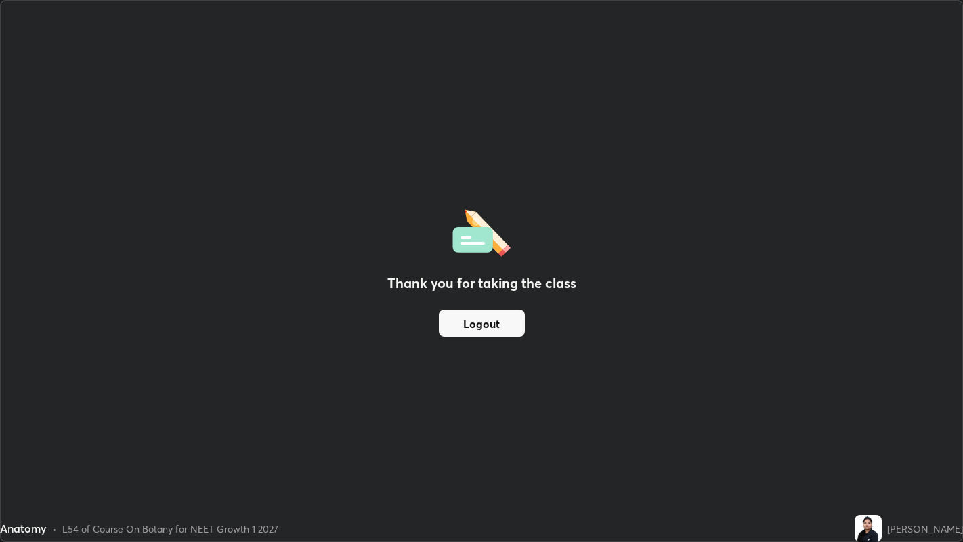 The image size is (963, 542). What do you see at coordinates (868, 528) in the screenshot?
I see `img: f7eccc8ec5de4befb7241ed3494b9f8e.jpg` at bounding box center [868, 528].